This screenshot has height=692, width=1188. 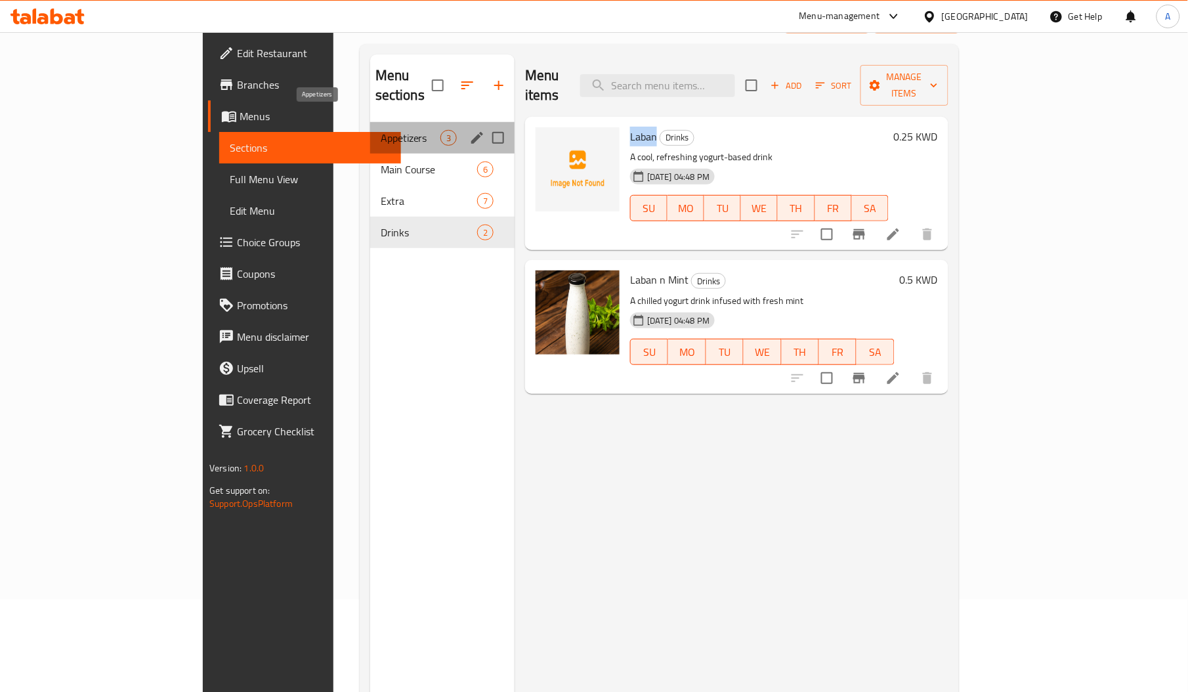 What do you see at coordinates (643, 137) in the screenshot?
I see `span: Laban` at bounding box center [643, 137].